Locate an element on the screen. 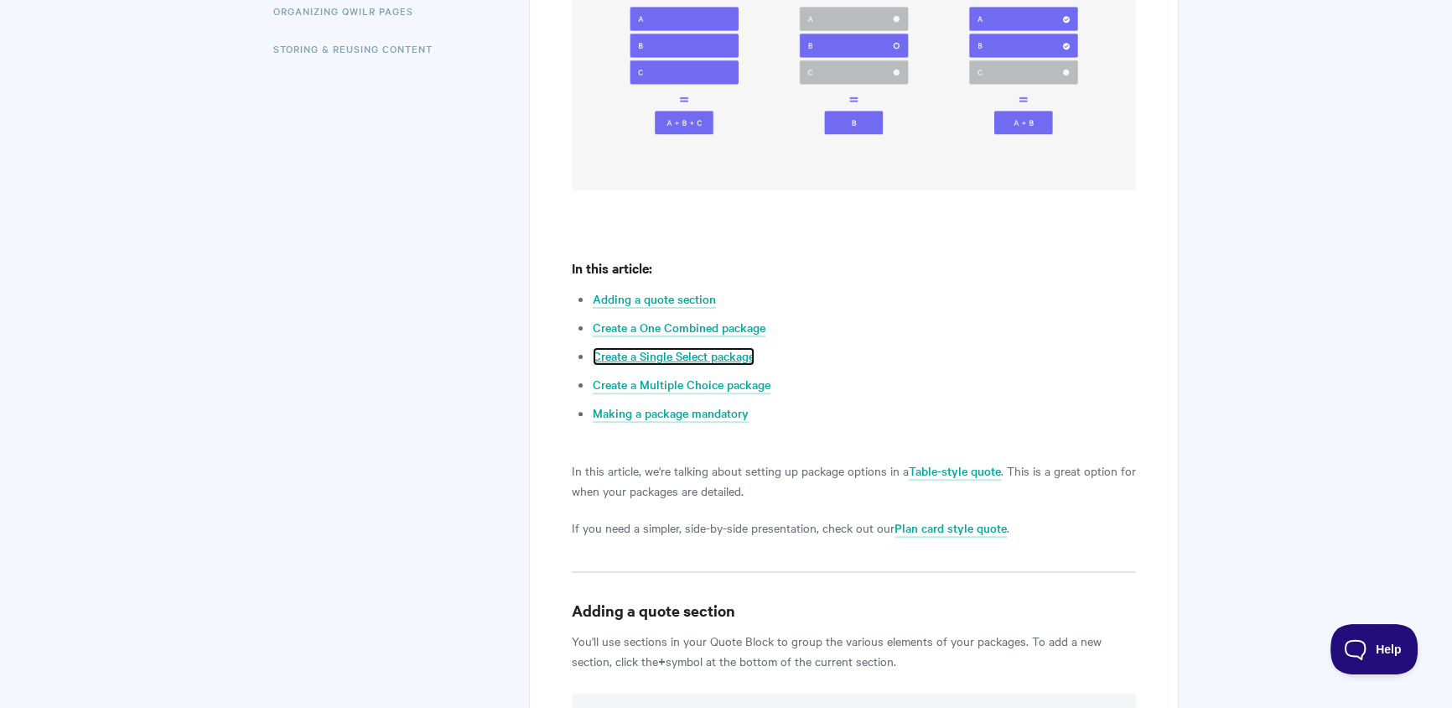 This screenshot has width=1452, height=708. h3: Adding a quote section is located at coordinates (853, 610).